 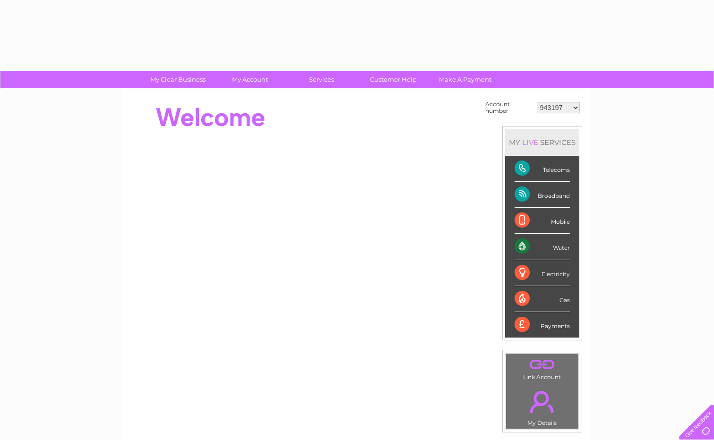 What do you see at coordinates (542, 247) in the screenshot?
I see `div: Water` at bounding box center [542, 247].